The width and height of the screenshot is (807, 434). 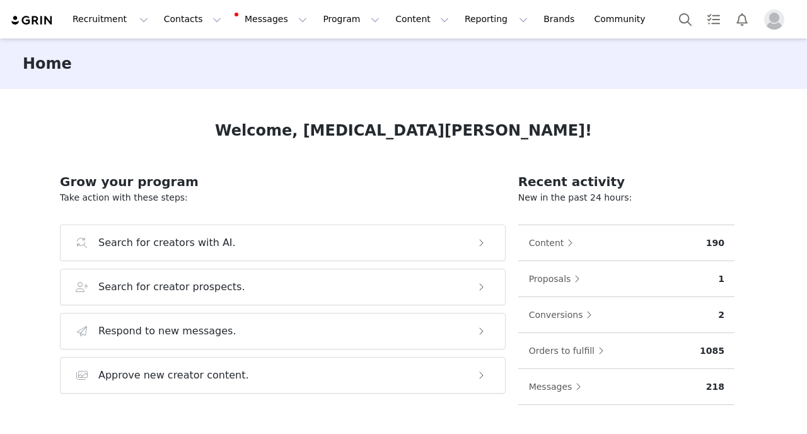 What do you see at coordinates (714, 19) in the screenshot?
I see `a: Tasks` at bounding box center [714, 19].